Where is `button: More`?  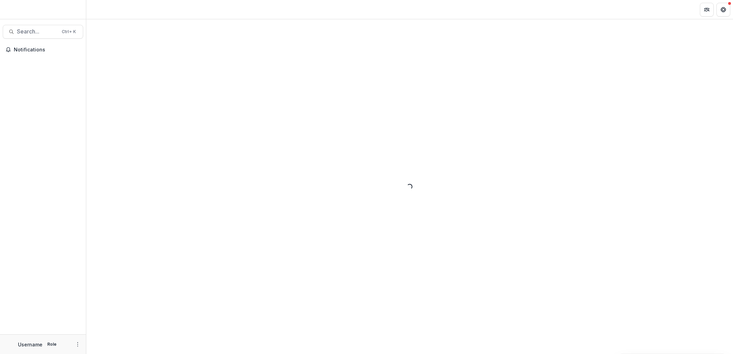 button: More is located at coordinates (78, 344).